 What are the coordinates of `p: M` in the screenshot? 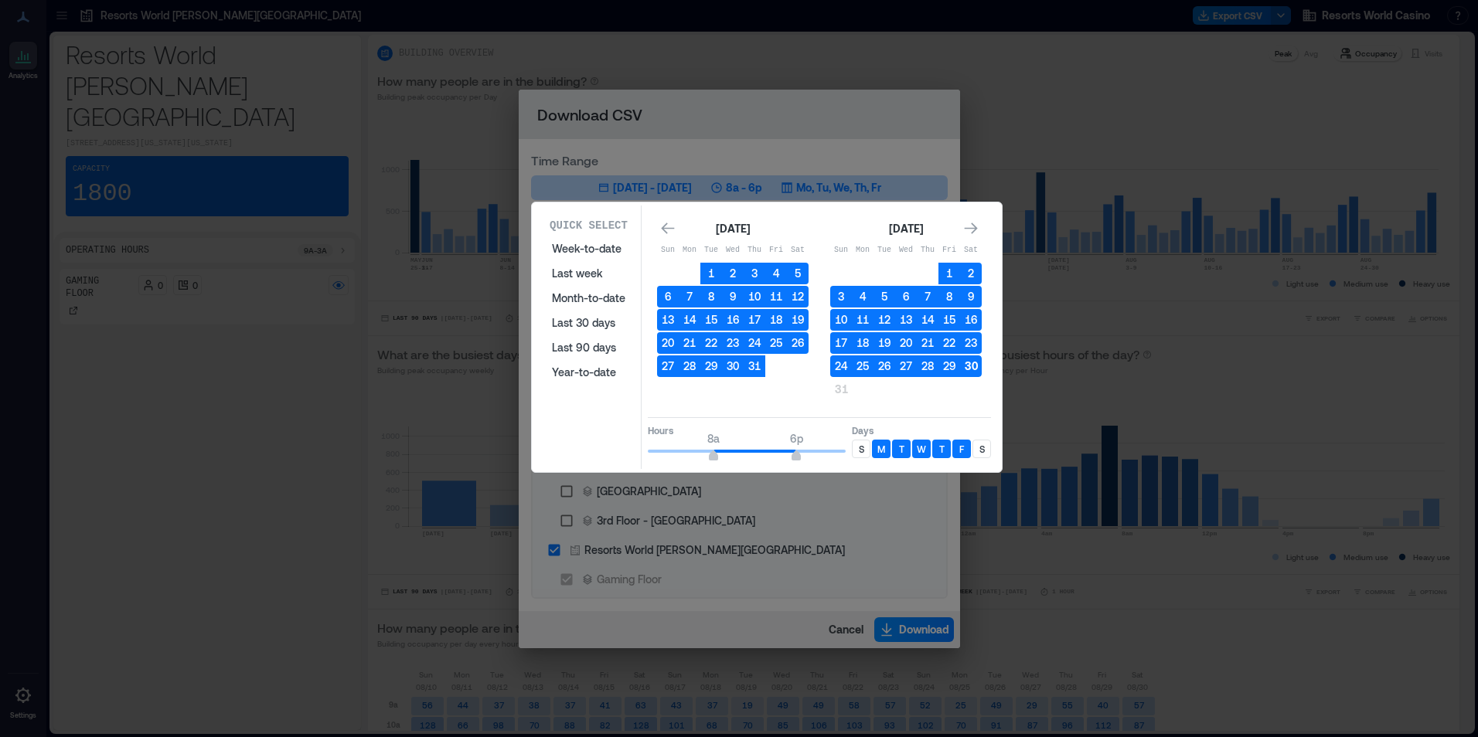 It's located at (881, 449).